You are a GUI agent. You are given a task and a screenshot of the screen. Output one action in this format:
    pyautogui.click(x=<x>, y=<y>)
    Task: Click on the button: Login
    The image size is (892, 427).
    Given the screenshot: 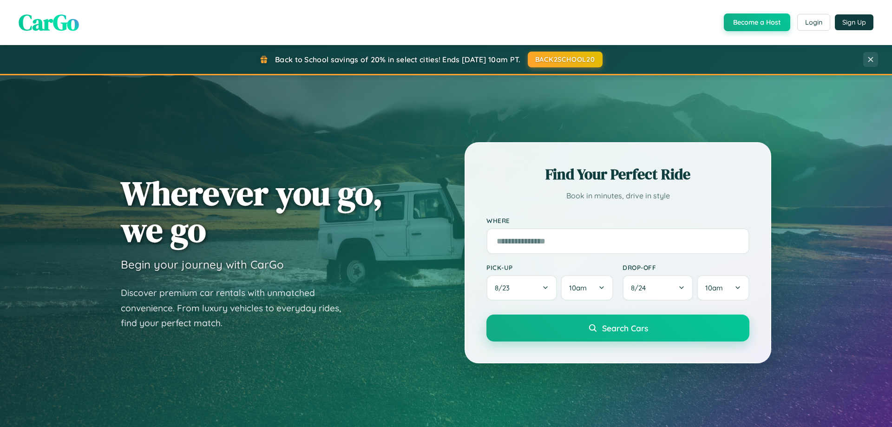 What is the action you would take?
    pyautogui.click(x=814, y=22)
    